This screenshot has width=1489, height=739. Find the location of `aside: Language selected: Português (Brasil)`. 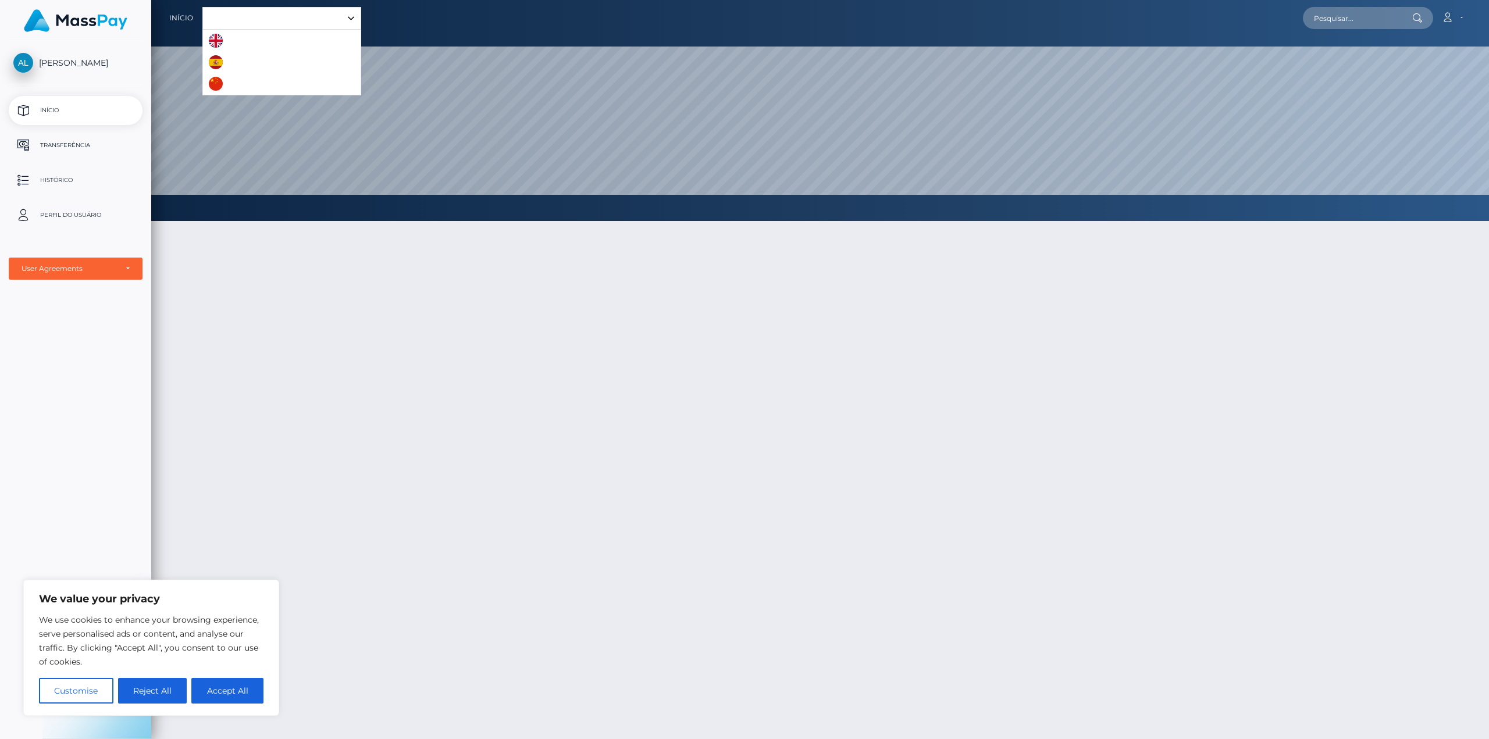

aside: Language selected: Português (Brasil) is located at coordinates (282, 18).